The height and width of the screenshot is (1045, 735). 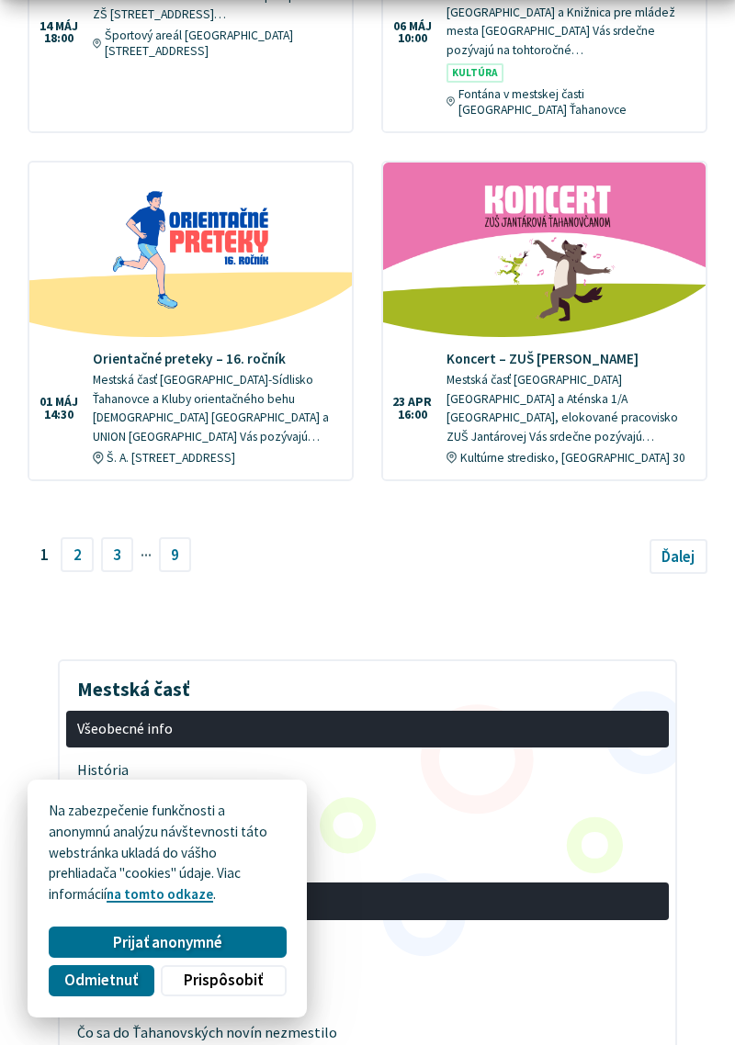 What do you see at coordinates (223, 980) in the screenshot?
I see `span: Prispôsobiť` at bounding box center [223, 980].